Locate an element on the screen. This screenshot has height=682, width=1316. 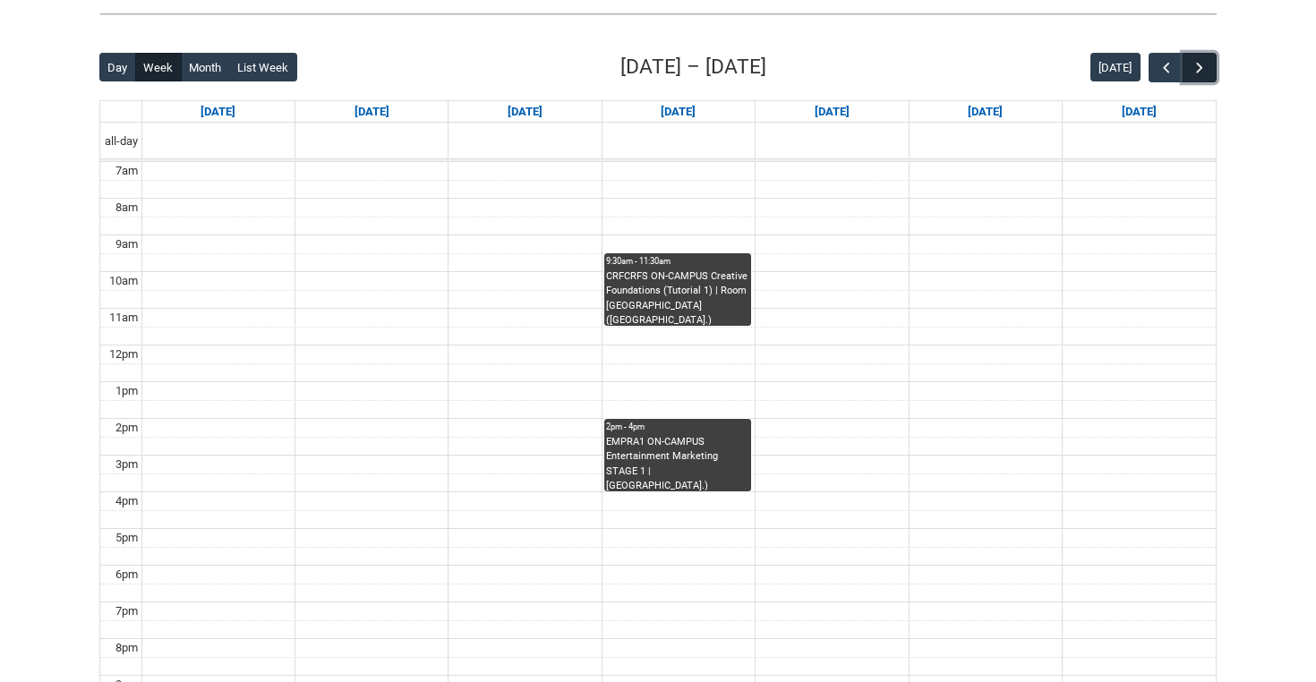
a: Go to November 7, 2025 is located at coordinates (985, 112).